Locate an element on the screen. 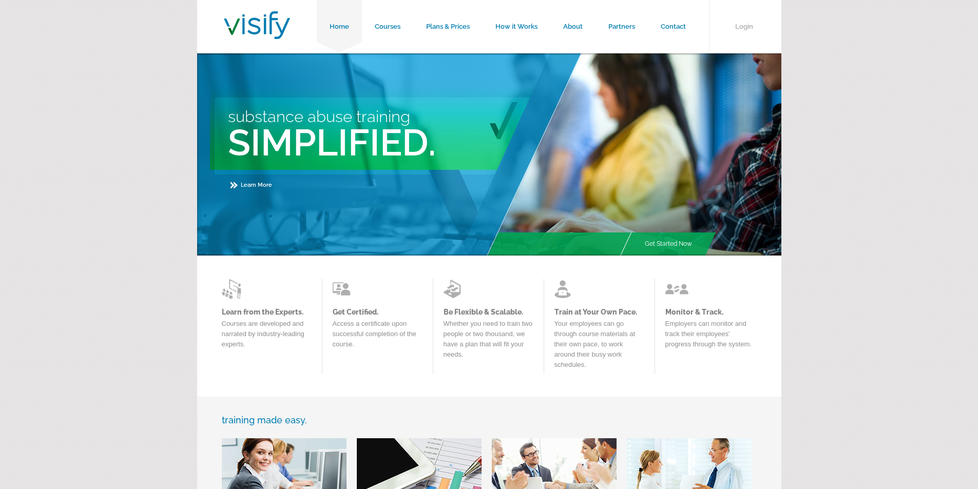  h3: training made easy. is located at coordinates (489, 420).